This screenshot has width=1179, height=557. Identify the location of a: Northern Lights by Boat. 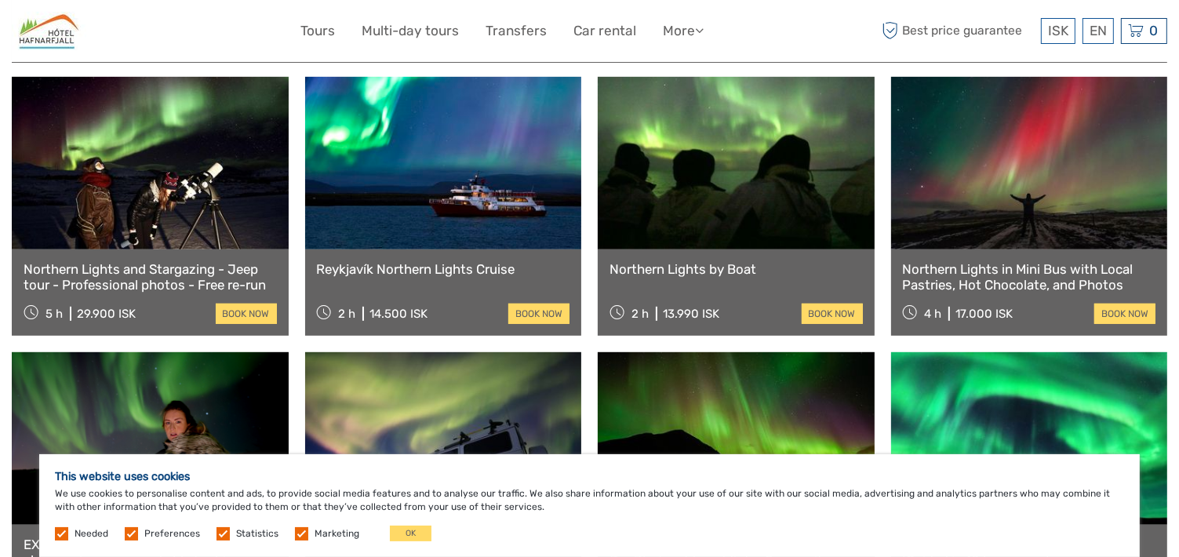
(736, 269).